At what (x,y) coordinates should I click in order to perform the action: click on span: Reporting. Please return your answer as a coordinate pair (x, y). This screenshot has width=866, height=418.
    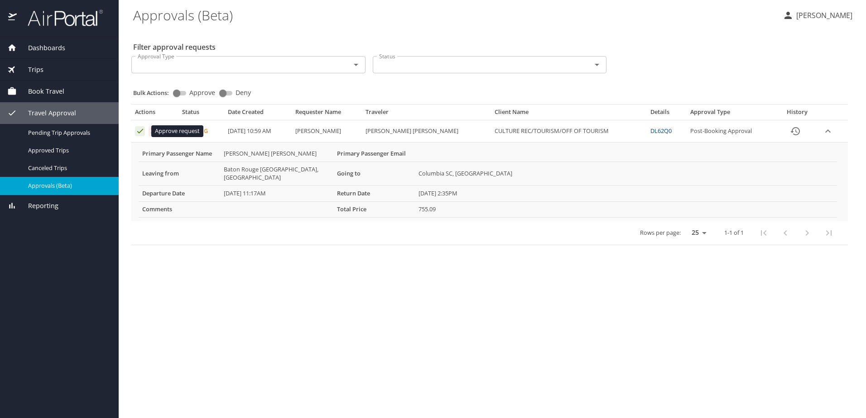
    Looking at the image, I should click on (38, 206).